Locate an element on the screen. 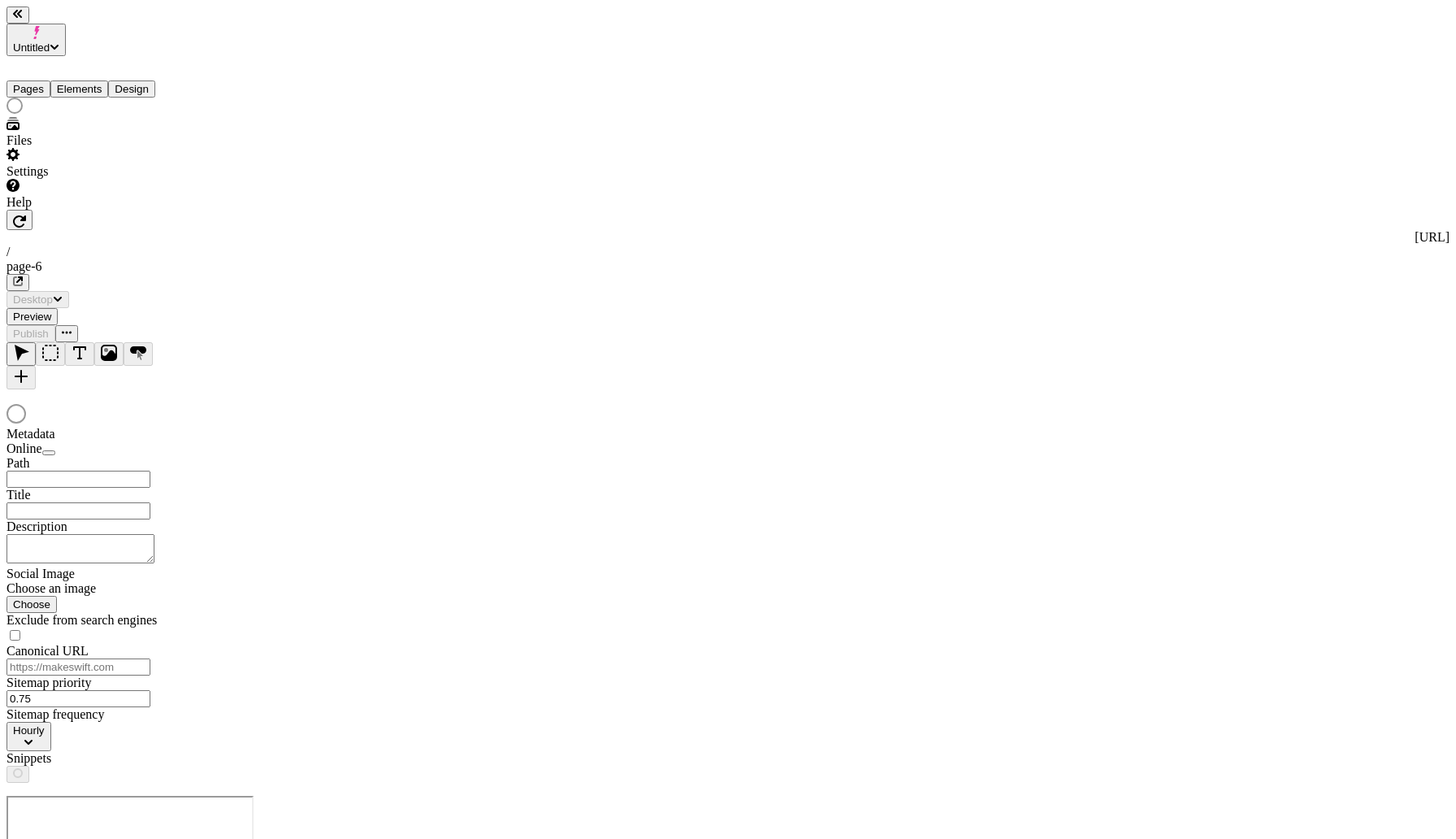  span: Hourly is located at coordinates (28, 730).